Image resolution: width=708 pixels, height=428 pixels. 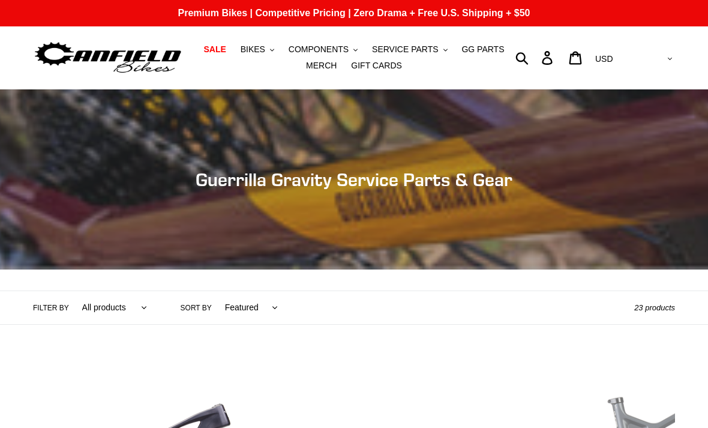 I want to click on a: MERCH, so click(x=321, y=65).